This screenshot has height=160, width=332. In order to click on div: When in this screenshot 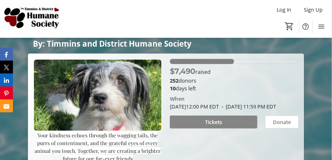, I will do `click(178, 99)`.